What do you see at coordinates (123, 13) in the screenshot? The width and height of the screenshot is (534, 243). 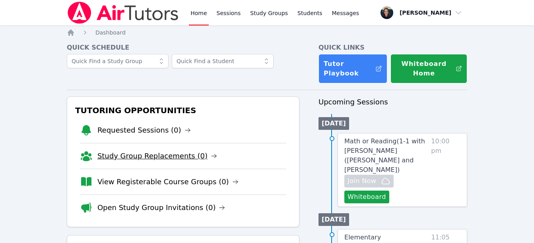 I see `img: Air Tutors` at bounding box center [123, 13].